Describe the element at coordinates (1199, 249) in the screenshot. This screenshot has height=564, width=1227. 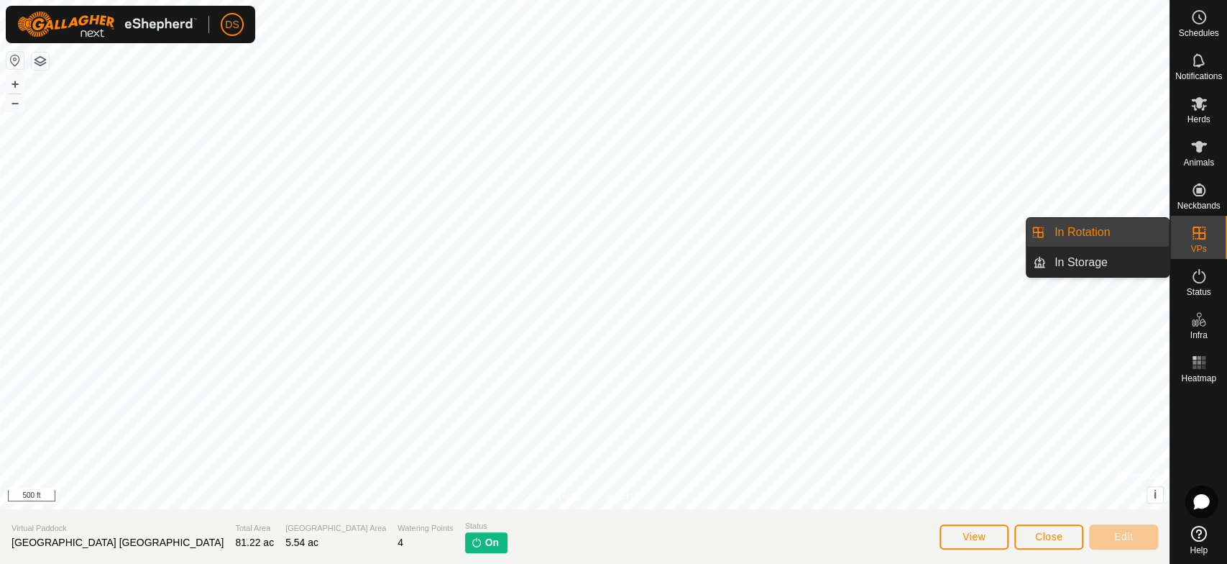
I see `span: VPs` at that location.